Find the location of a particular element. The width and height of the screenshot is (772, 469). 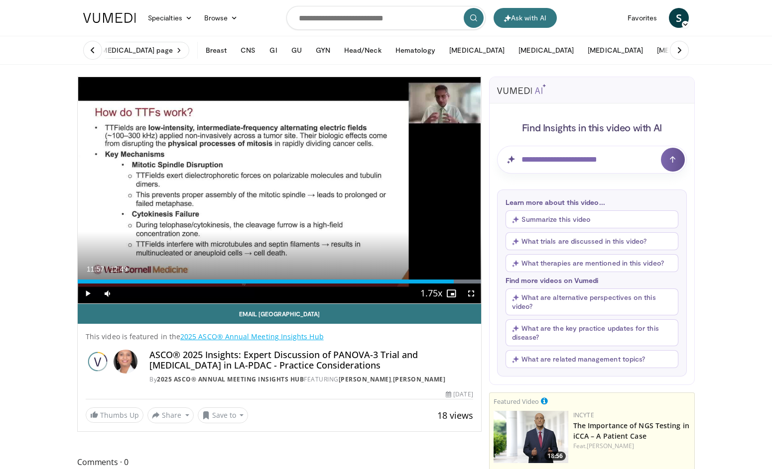

button: Fullscreen is located at coordinates (471, 294).